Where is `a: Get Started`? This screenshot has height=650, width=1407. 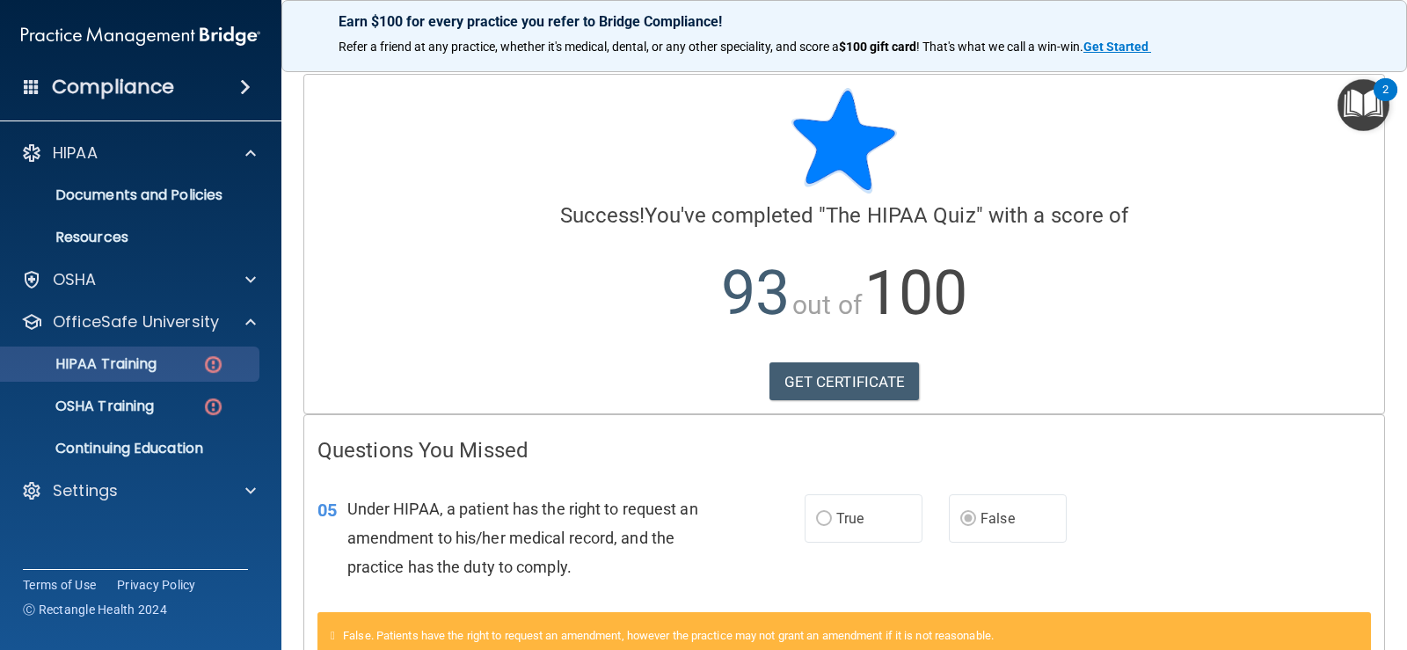
a: Get Started is located at coordinates (1117, 47).